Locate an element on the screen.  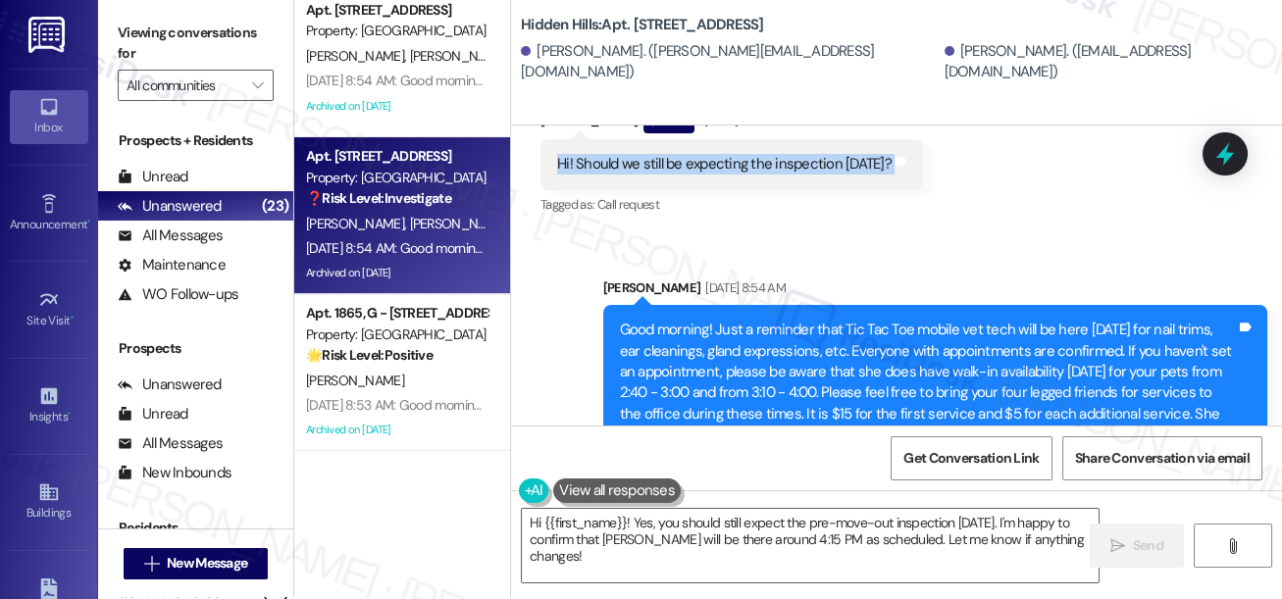
button: New Message is located at coordinates (196, 564).